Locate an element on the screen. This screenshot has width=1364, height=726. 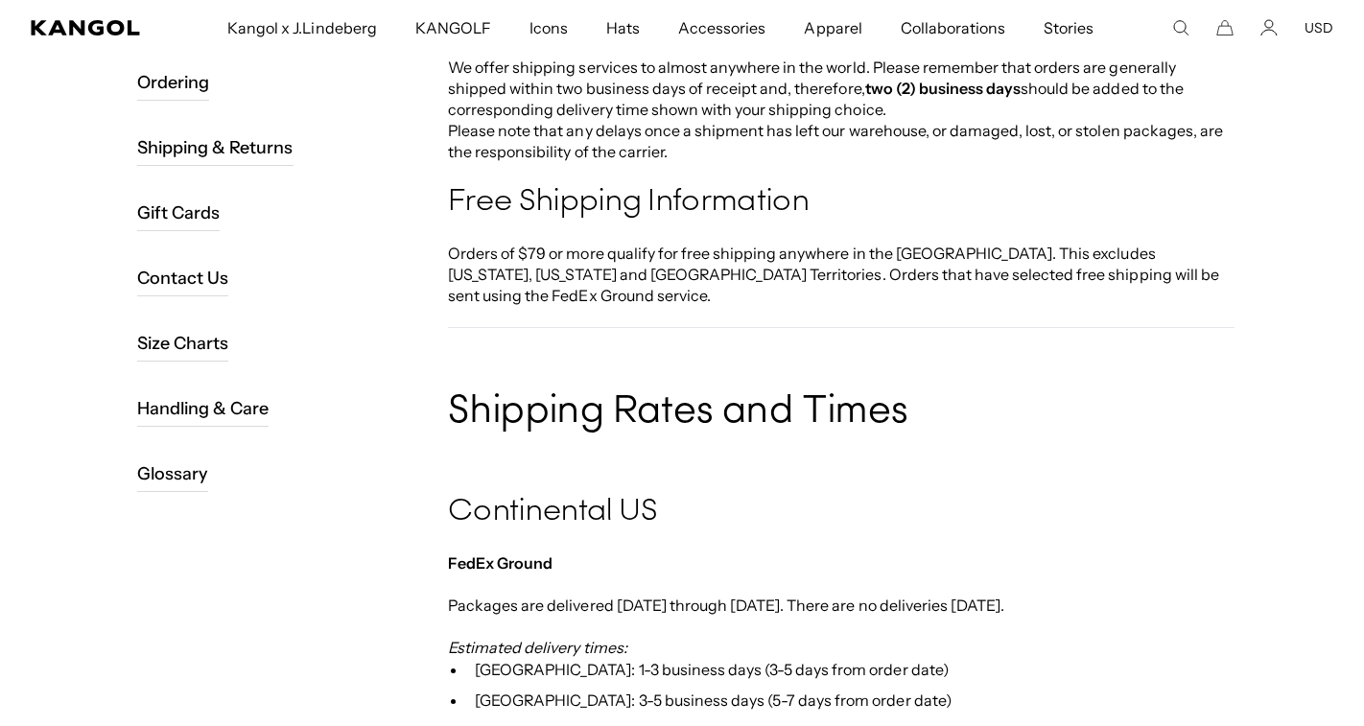
em: Estimated delivery times: is located at coordinates (537, 647).